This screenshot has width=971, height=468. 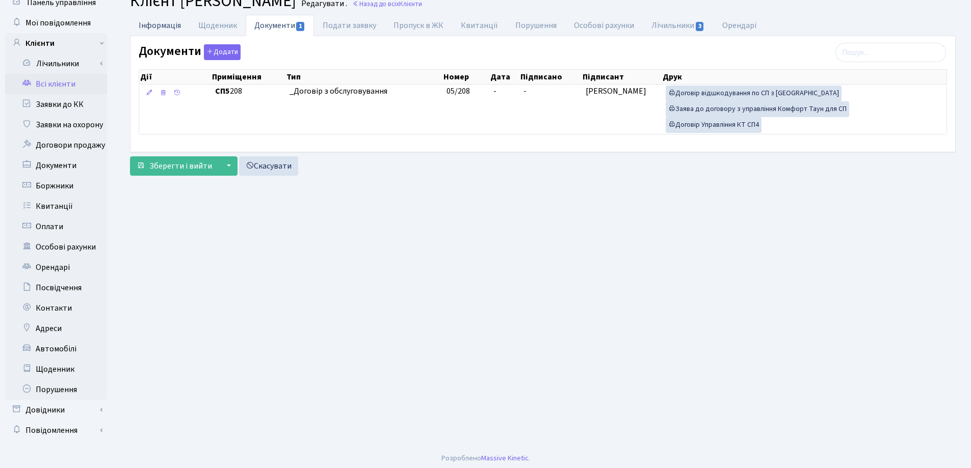 I want to click on a: Заявки на охорону, so click(x=56, y=125).